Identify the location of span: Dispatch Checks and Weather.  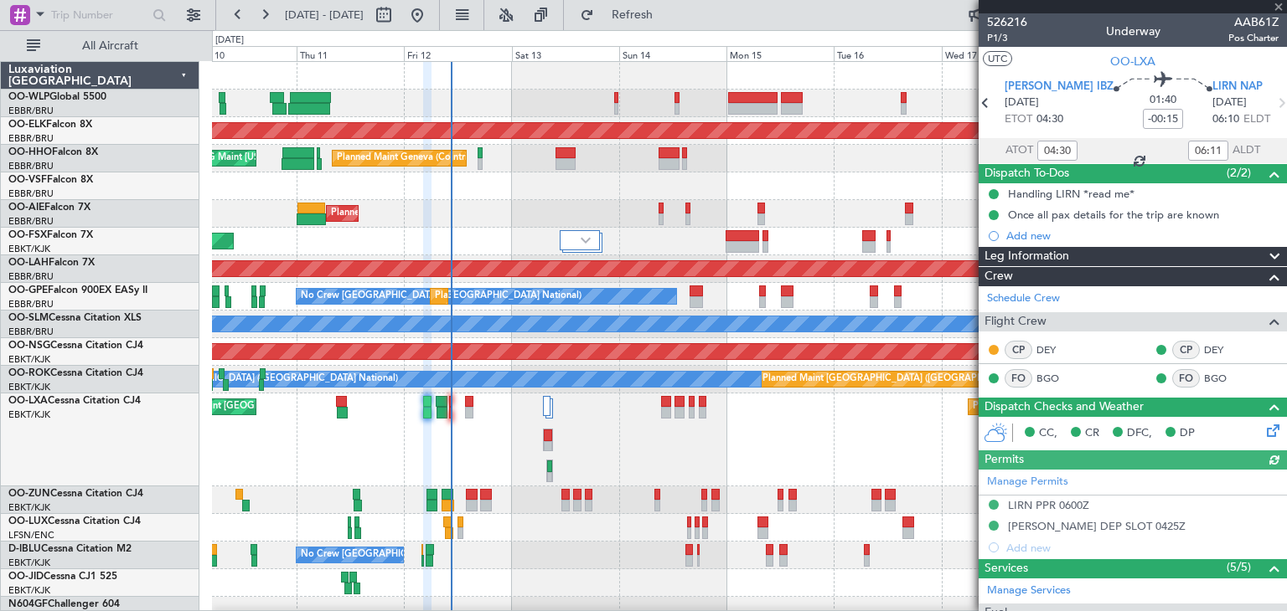
(1064, 407).